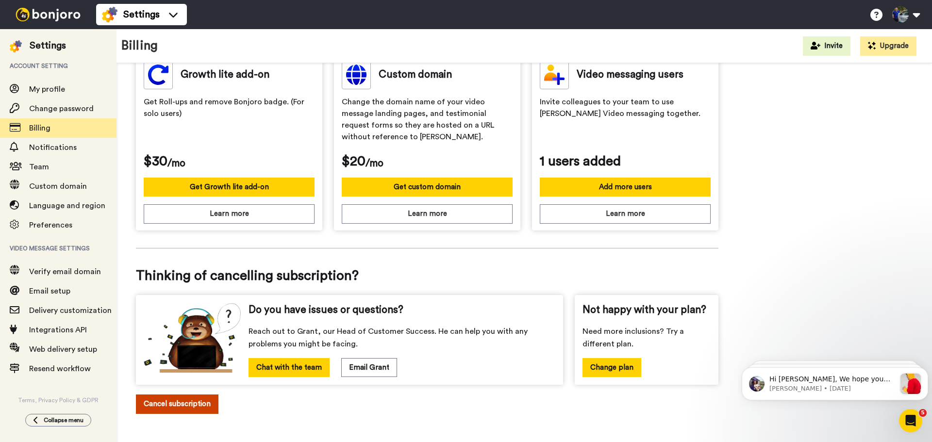 The image size is (932, 442). Describe the element at coordinates (19, 36) in the screenshot. I see `img: Profile image for Amy` at that location.